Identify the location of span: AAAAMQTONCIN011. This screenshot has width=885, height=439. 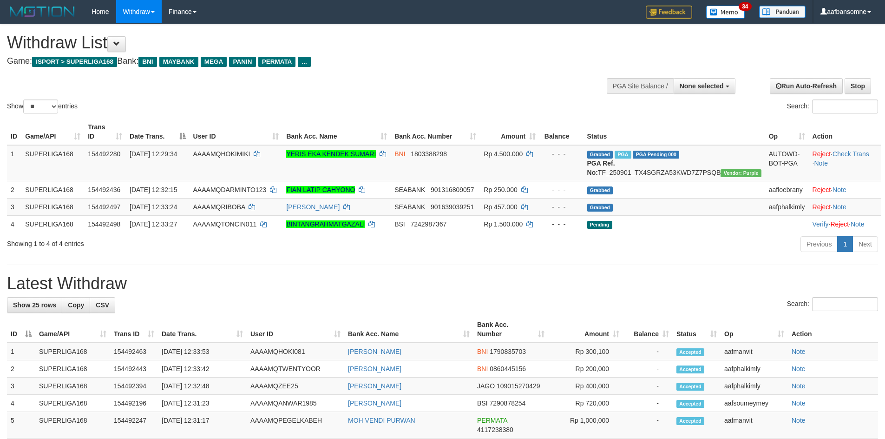
(225, 224).